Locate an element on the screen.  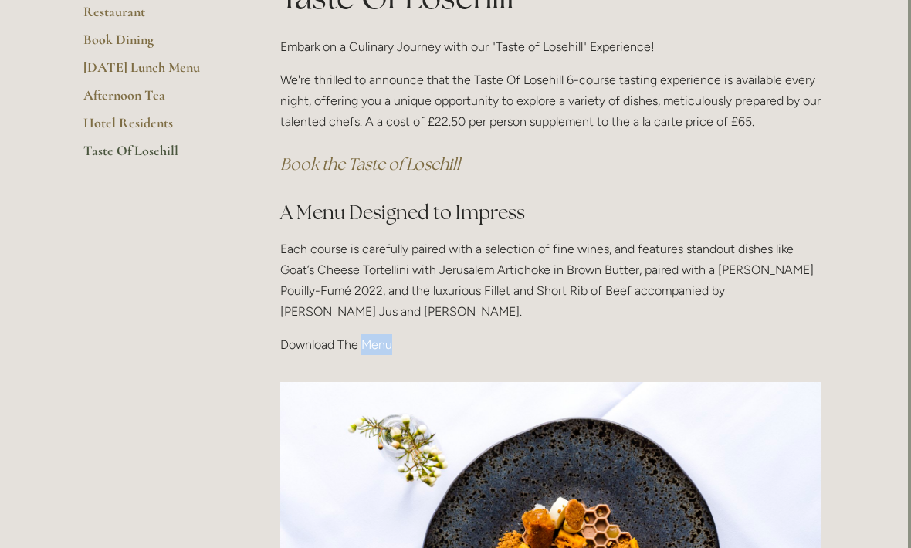
em: Book the Taste of Losehill is located at coordinates (370, 164).